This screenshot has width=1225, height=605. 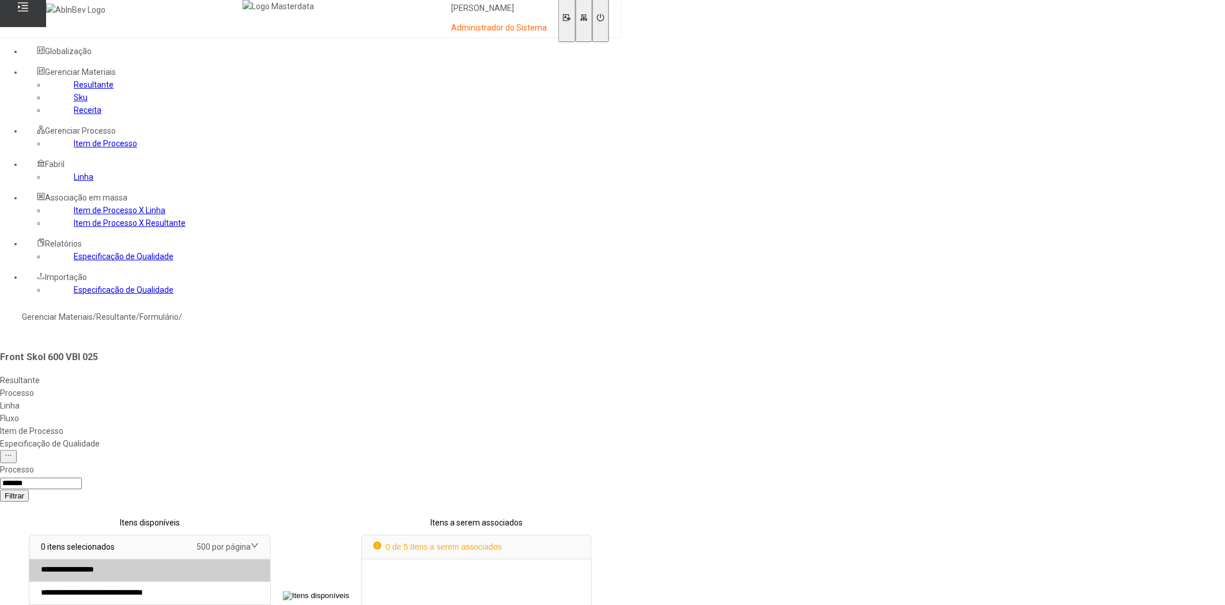 What do you see at coordinates (159, 317) in the screenshot?
I see `a: Formulário` at bounding box center [159, 317].